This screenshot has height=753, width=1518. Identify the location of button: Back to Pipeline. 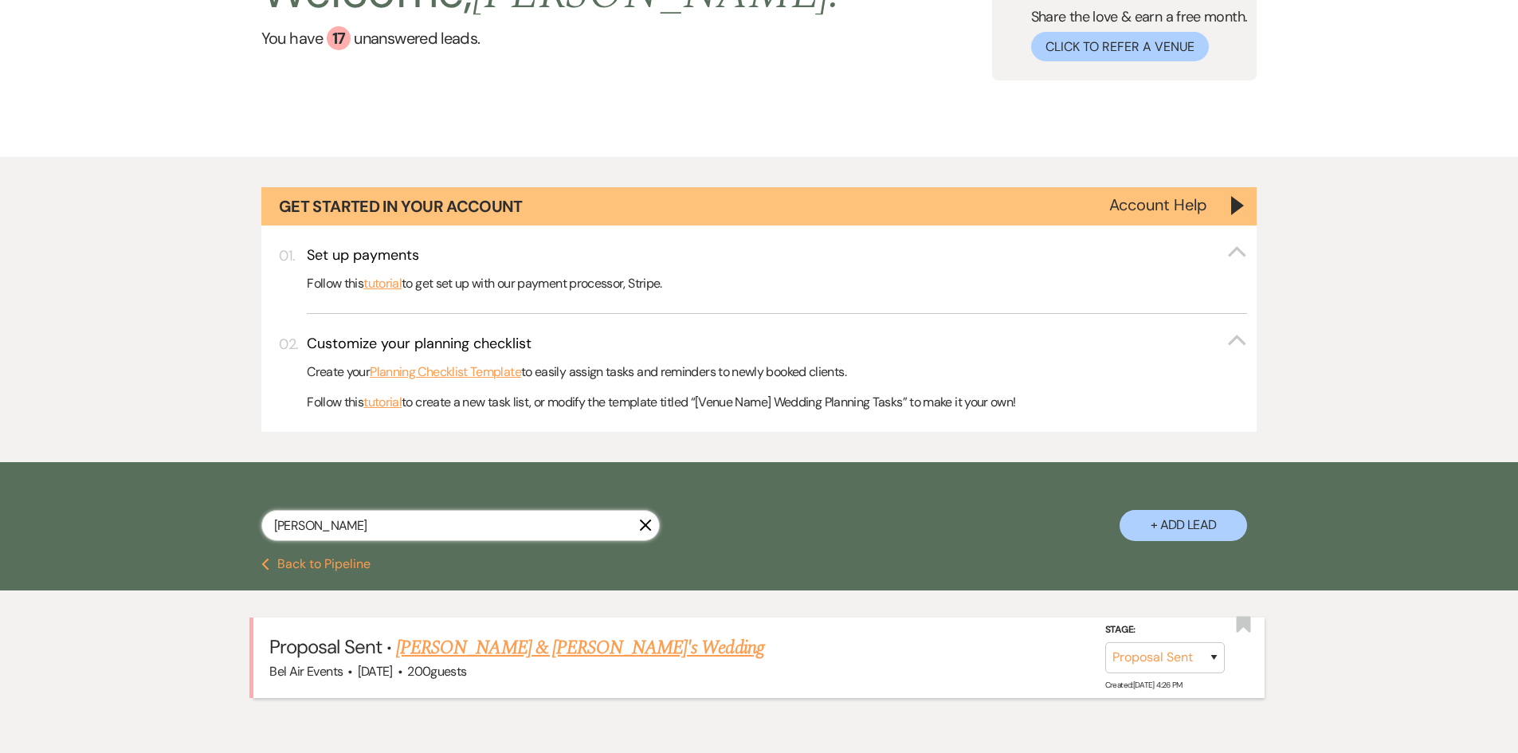
(316, 564).